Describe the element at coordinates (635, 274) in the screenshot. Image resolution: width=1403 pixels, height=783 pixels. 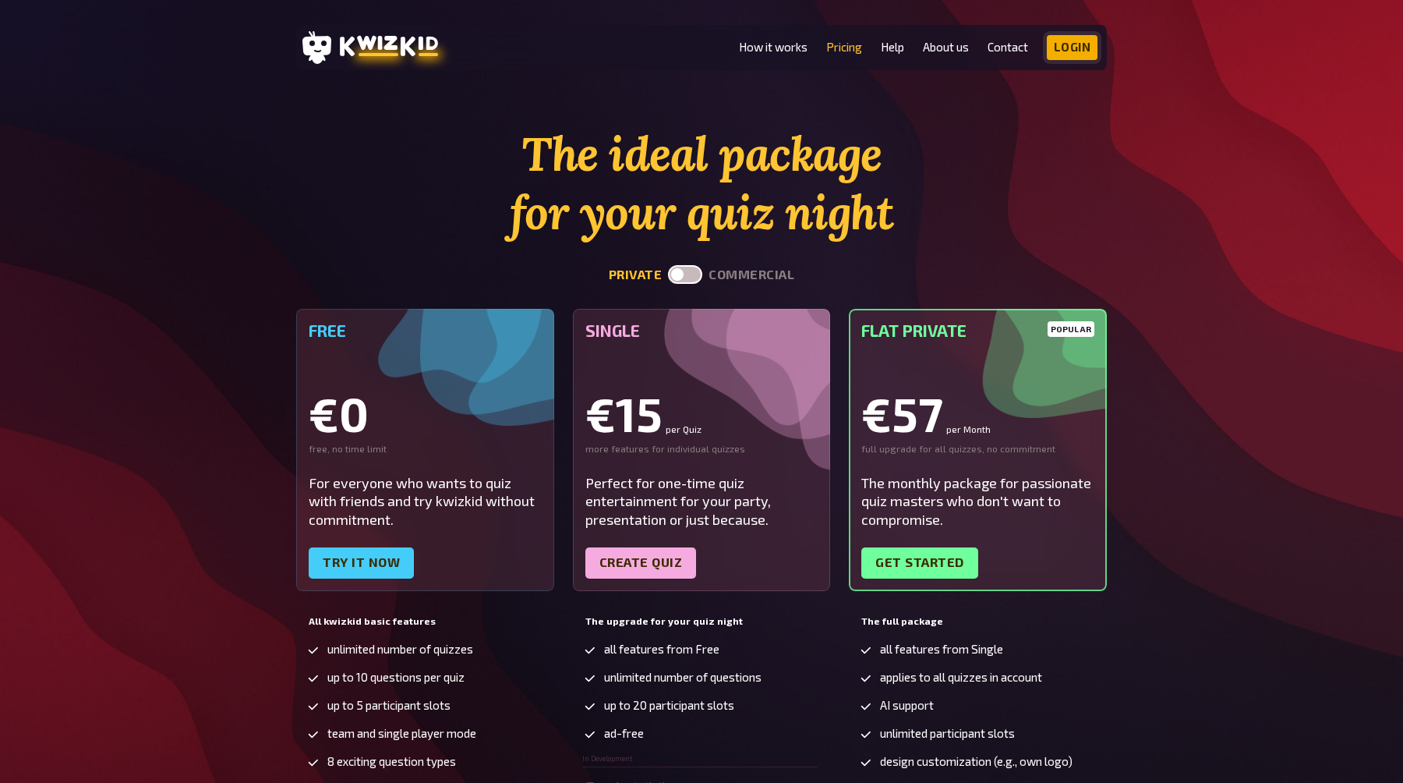
I see `button: private` at that location.